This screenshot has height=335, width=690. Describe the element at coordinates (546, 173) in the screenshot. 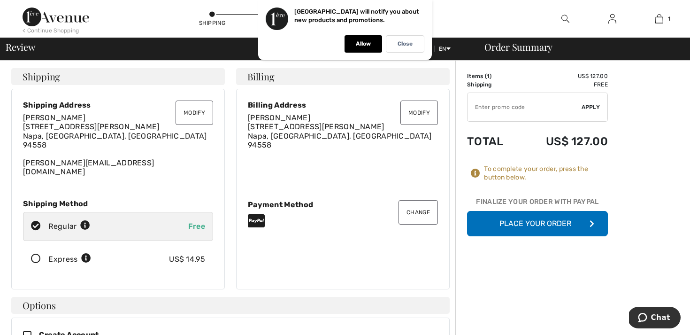

I see `div: To complete your order, press the button below.` at that location.